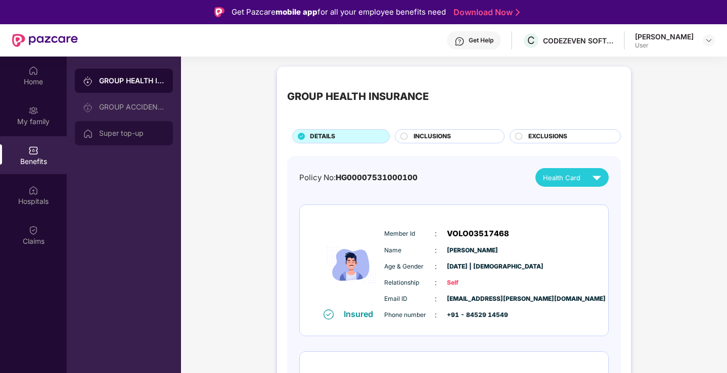 This screenshot has height=373, width=727. What do you see at coordinates (358, 178) in the screenshot?
I see `div: Policy No:` at bounding box center [358, 178].